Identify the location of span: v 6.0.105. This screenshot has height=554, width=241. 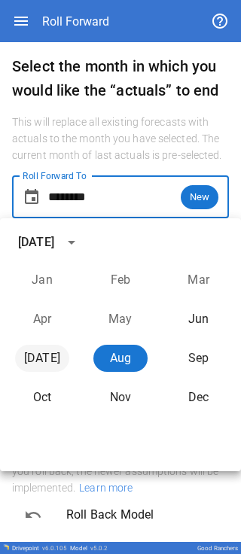
(54, 548).